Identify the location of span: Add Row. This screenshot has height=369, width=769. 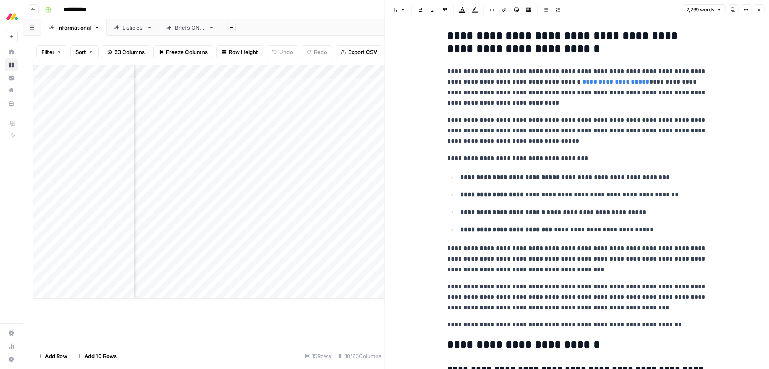
(56, 356).